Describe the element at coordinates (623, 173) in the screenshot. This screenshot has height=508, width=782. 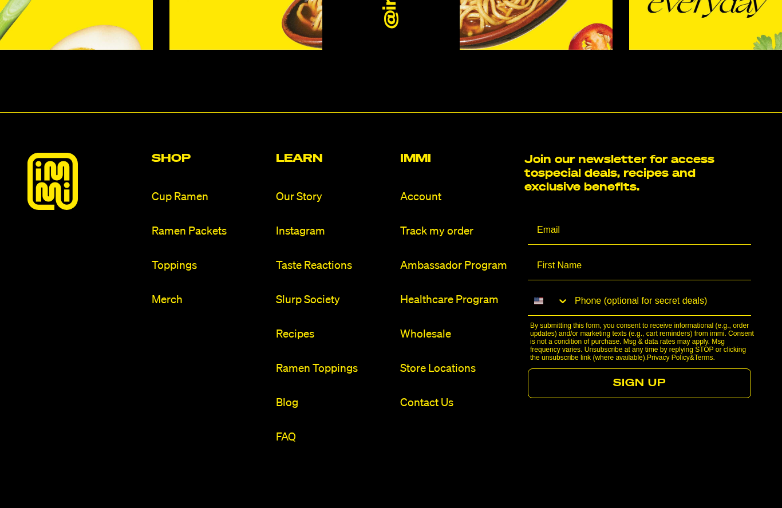
I see `h2: Join our newsletter for access to special deals, recipes and exclusive benefits.` at that location.